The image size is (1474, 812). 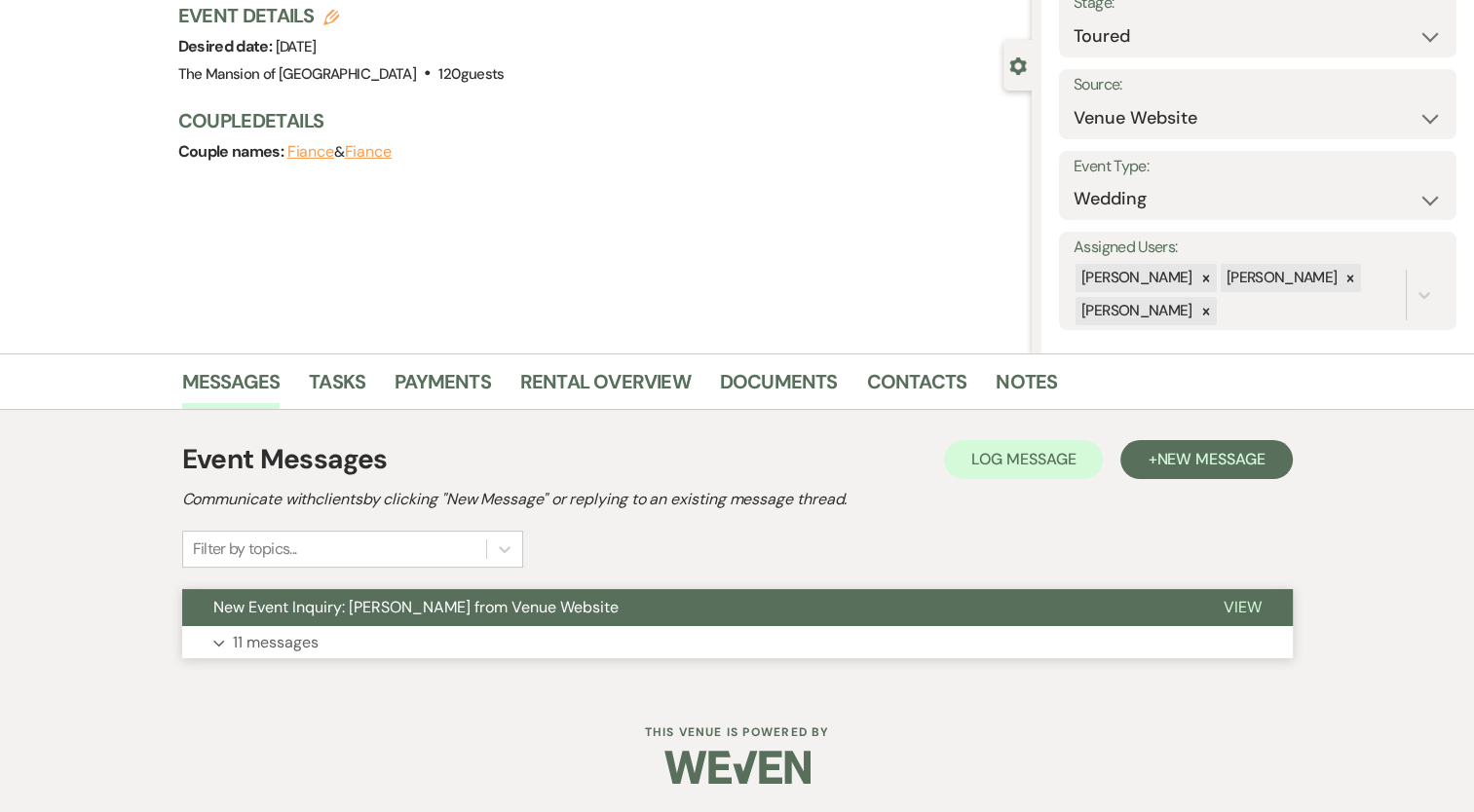 I want to click on label: Source:, so click(x=1258, y=85).